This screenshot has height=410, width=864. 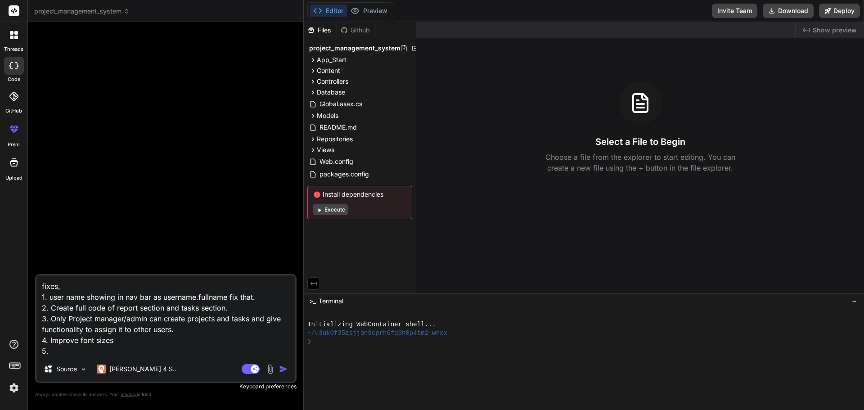 What do you see at coordinates (359, 194) in the screenshot?
I see `span: Install dependencies` at bounding box center [359, 194].